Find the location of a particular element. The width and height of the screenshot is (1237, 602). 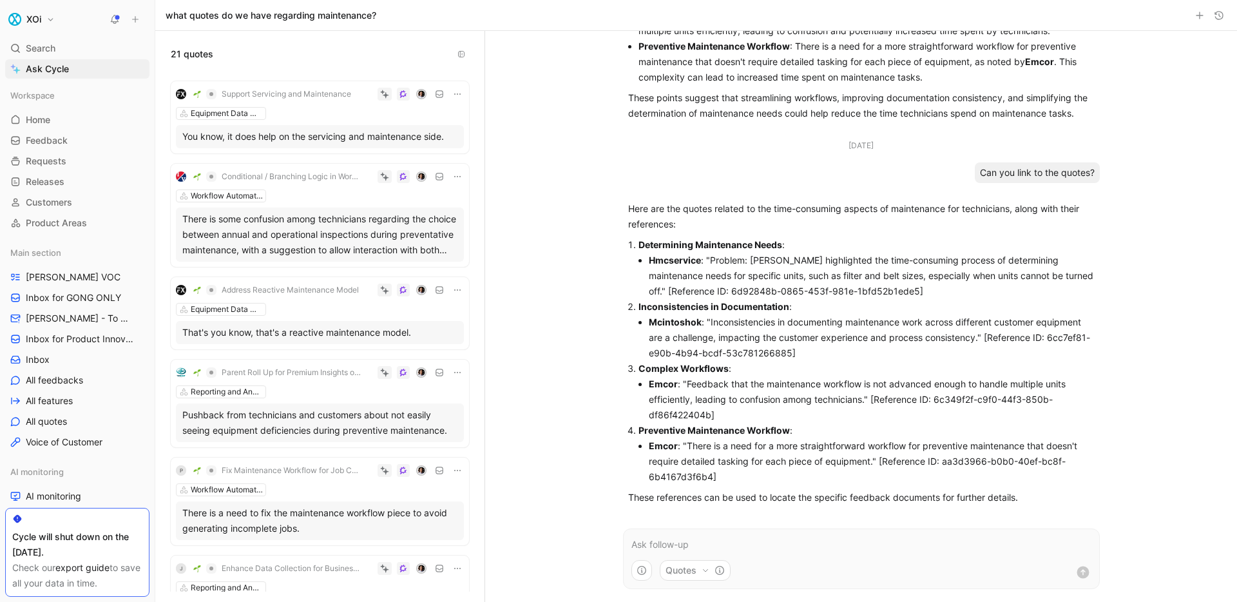

span: Voice of Customer is located at coordinates (64, 442).